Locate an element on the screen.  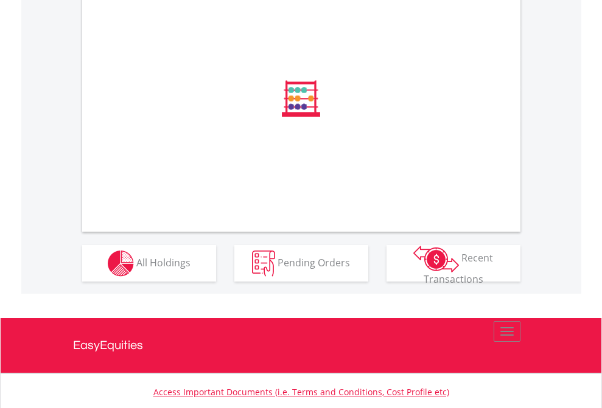
span: Pending Orders is located at coordinates (313, 262).